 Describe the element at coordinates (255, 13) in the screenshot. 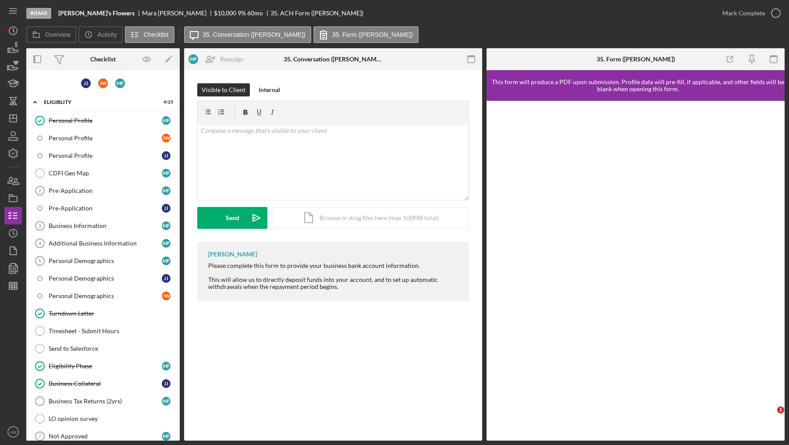

I see `div: 60 mo` at that location.